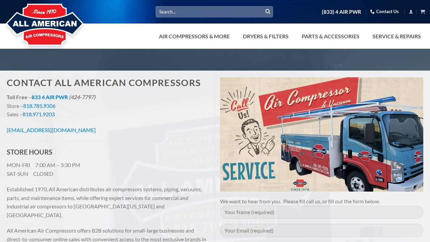 The image size is (430, 242). Describe the element at coordinates (82, 97) in the screenshot. I see `em: (424-7797)` at that location.